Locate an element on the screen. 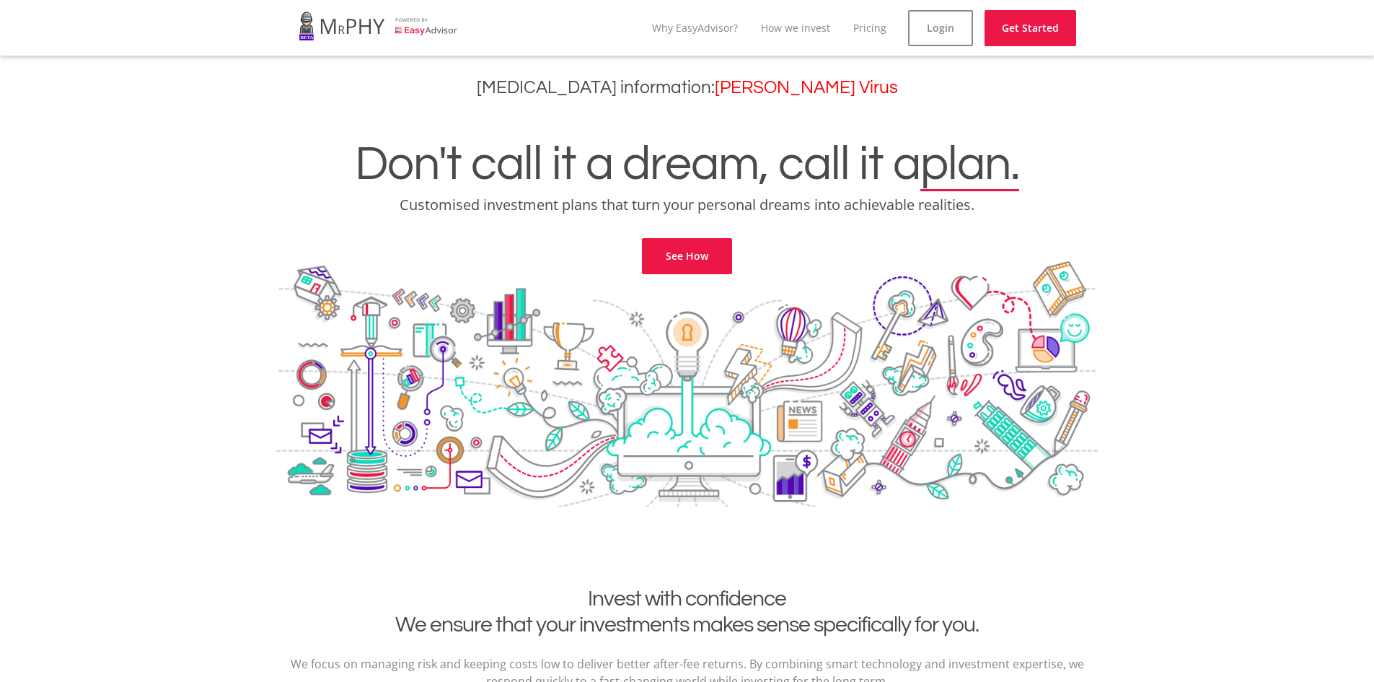 The image size is (1374, 682). h2: Invest with confidence We ensure that your investments makes sense specifically for you. is located at coordinates (687, 612).